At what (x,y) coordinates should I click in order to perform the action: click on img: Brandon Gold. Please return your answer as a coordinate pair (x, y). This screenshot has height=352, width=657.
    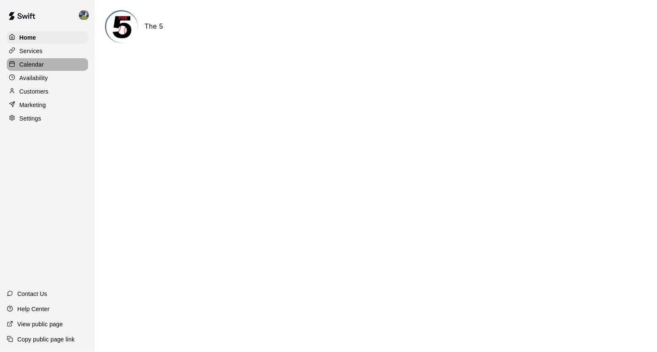
    Looking at the image, I should click on (84, 15).